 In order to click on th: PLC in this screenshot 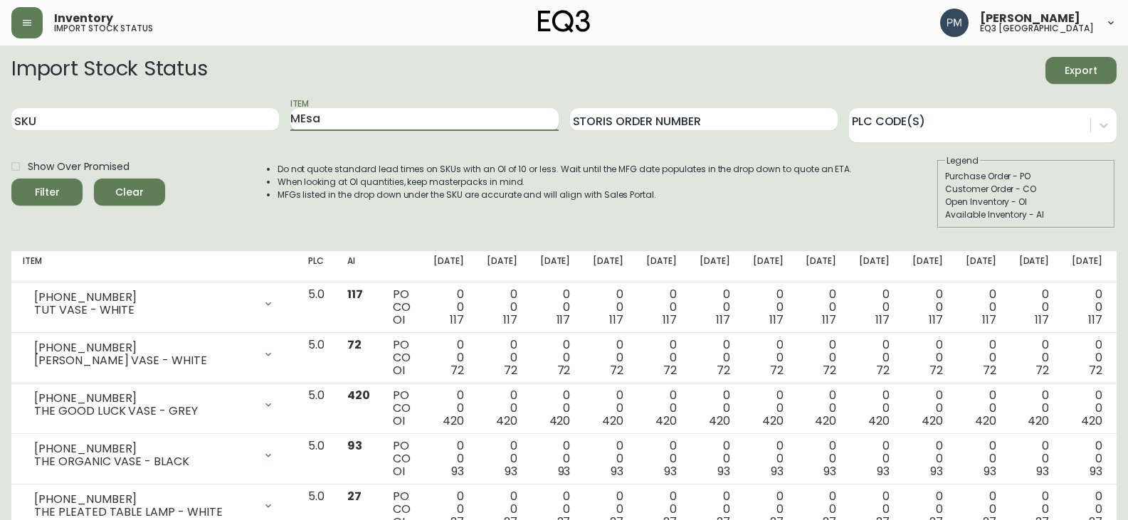, I will do `click(316, 267)`.